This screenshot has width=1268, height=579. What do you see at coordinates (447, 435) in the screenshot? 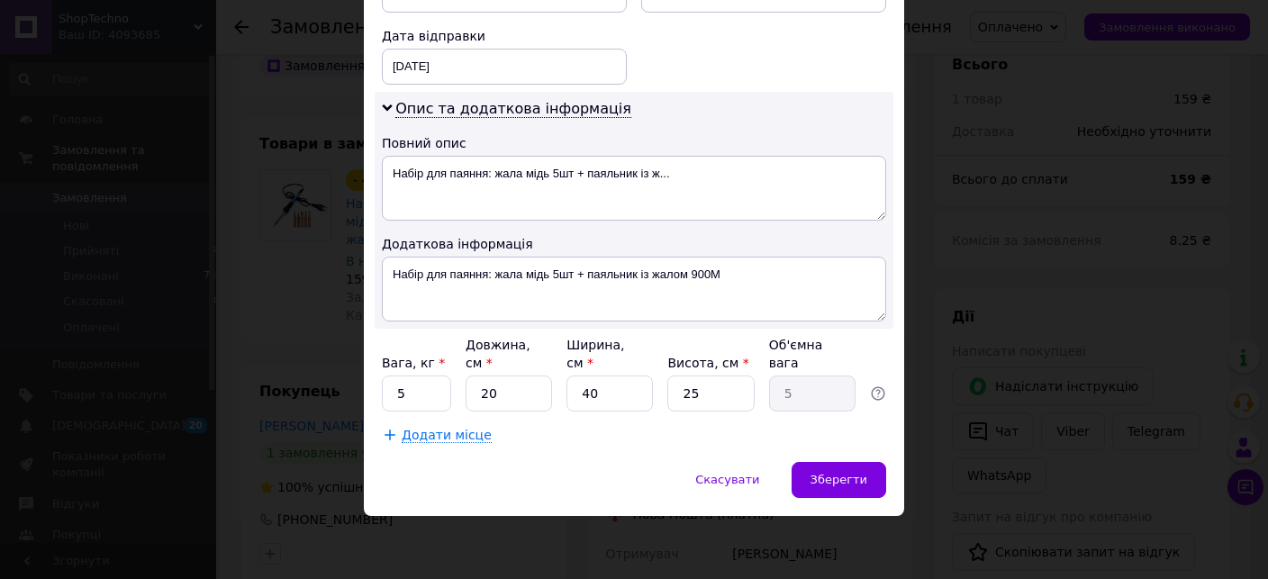
I see `span: Додати місце` at bounding box center [447, 435].